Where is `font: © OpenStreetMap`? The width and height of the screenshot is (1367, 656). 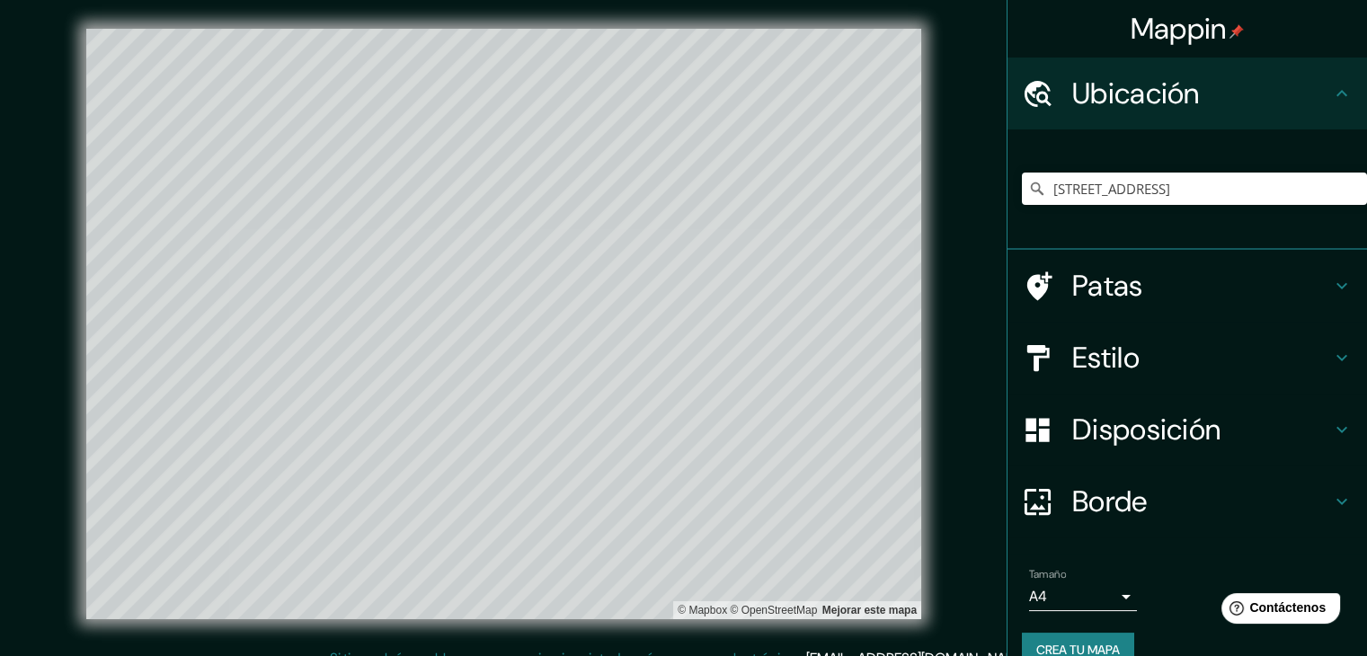 font: © OpenStreetMap is located at coordinates (773, 610).